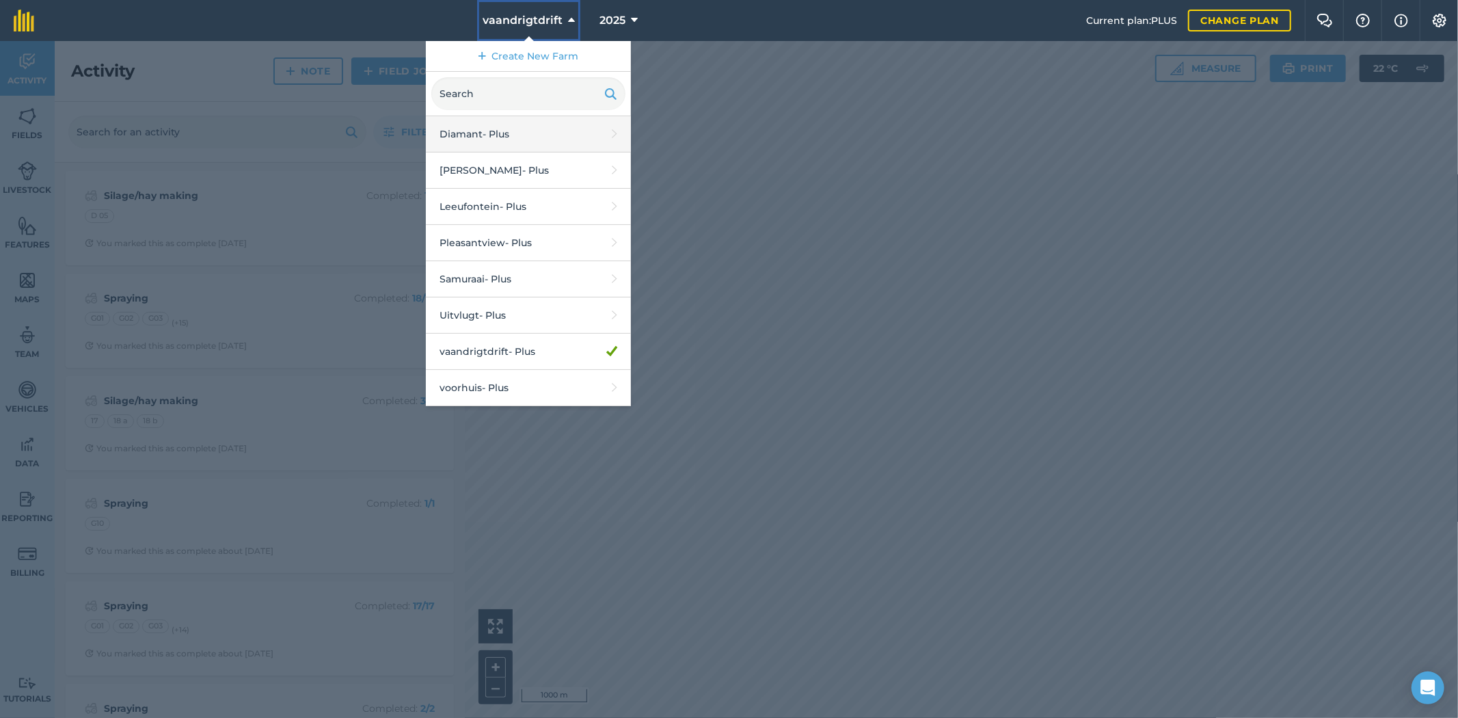  What do you see at coordinates (528, 206) in the screenshot?
I see `a: Leeufontein- Plus` at bounding box center [528, 206].